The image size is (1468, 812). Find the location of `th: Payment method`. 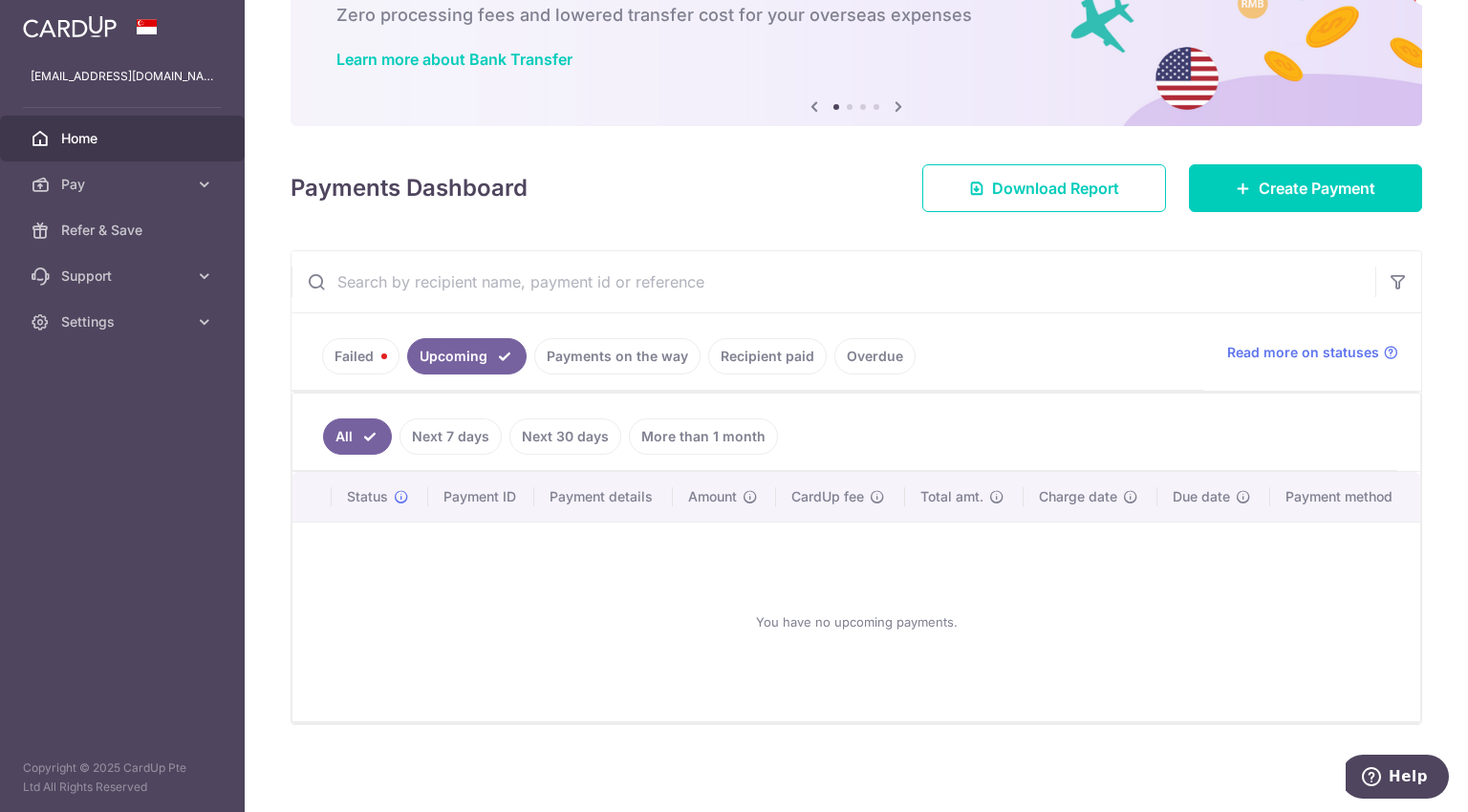

th: Payment method is located at coordinates (1345, 497).